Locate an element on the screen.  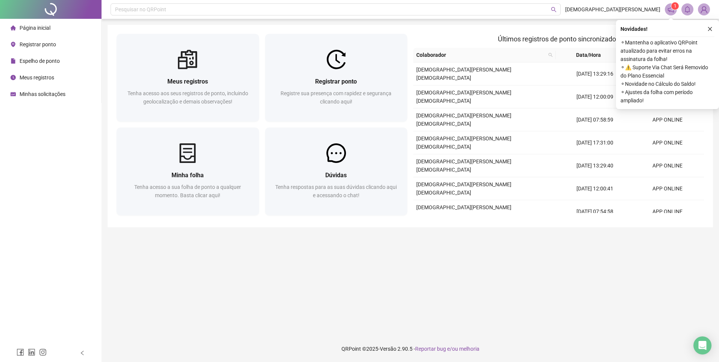
span: ⚬ Novidade no Cálculo do Saldo! is located at coordinates (667, 84).